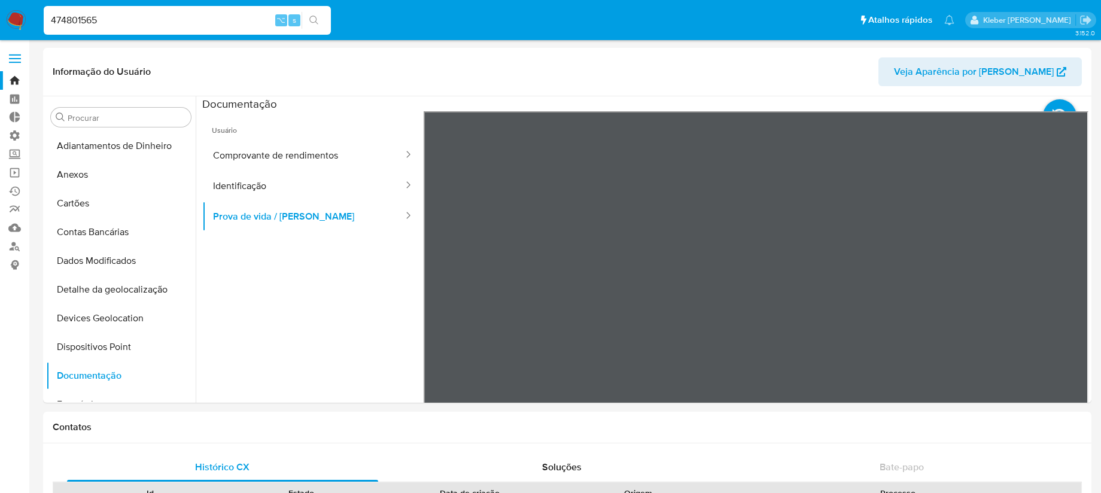  What do you see at coordinates (949, 20) in the screenshot?
I see `a: Notificações` at bounding box center [949, 20].